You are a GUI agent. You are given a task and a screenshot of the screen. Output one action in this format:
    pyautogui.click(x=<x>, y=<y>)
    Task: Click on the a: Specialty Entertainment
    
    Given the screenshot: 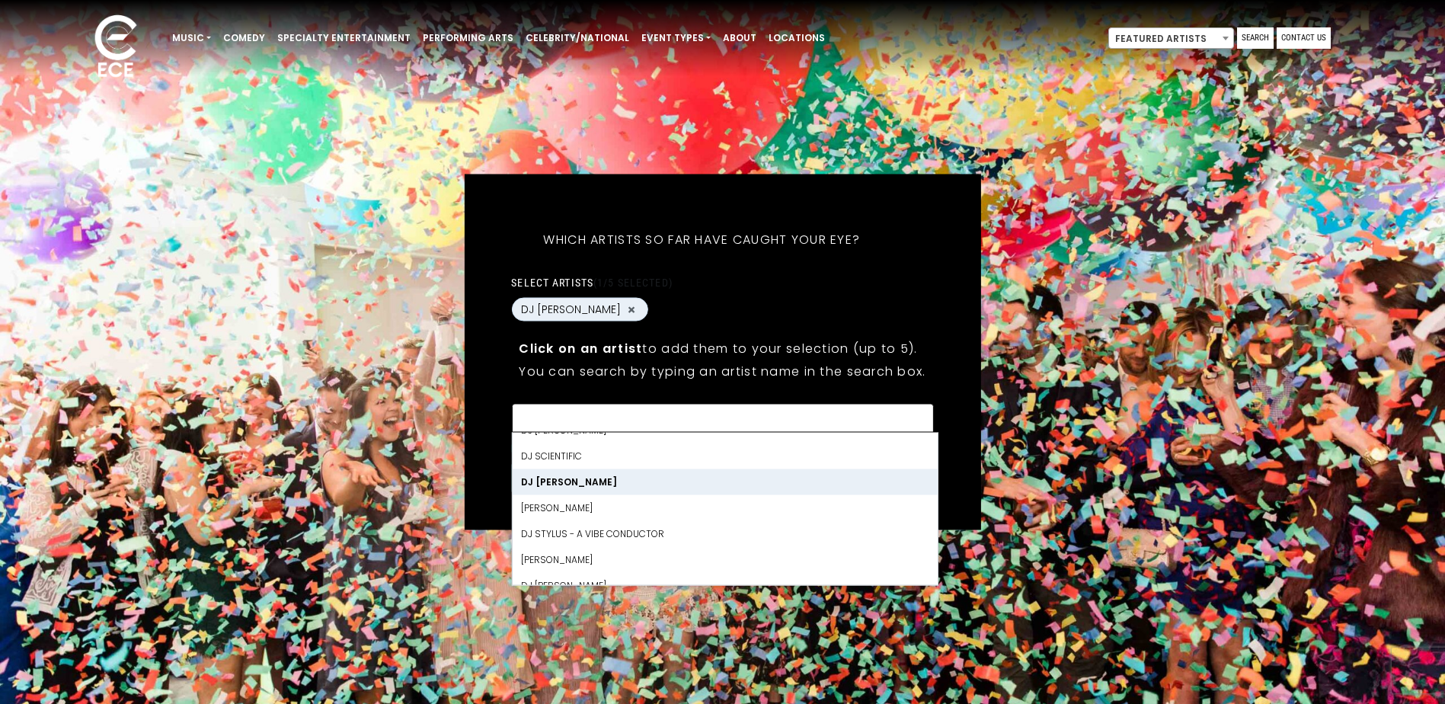 What is the action you would take?
    pyautogui.click(x=343, y=38)
    